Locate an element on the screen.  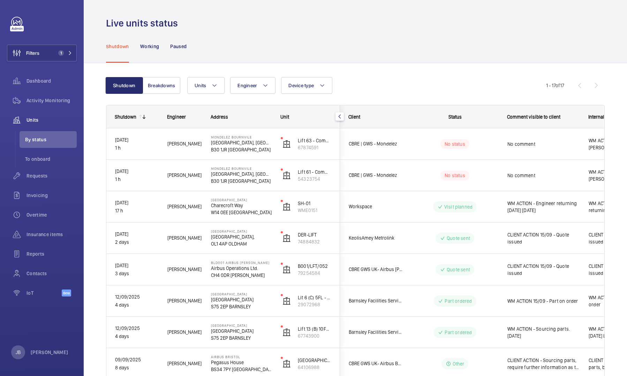
p: No status is located at coordinates (455, 144).